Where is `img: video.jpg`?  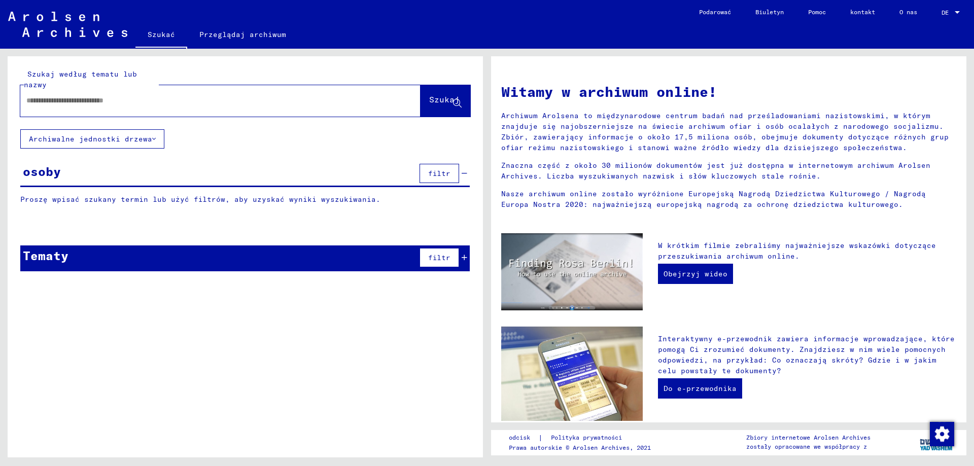 img: video.jpg is located at coordinates (572, 272).